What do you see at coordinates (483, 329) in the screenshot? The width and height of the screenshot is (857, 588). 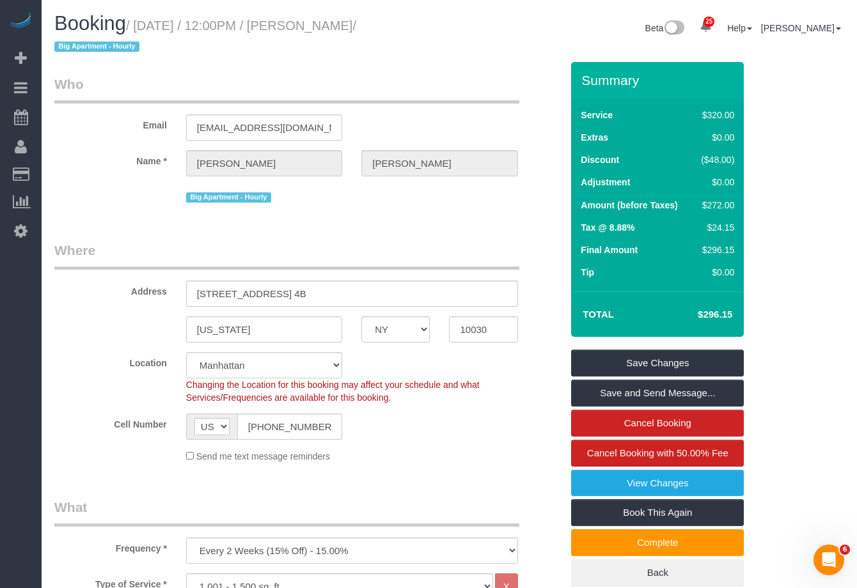 I see `input: Zip Code` at bounding box center [483, 329].